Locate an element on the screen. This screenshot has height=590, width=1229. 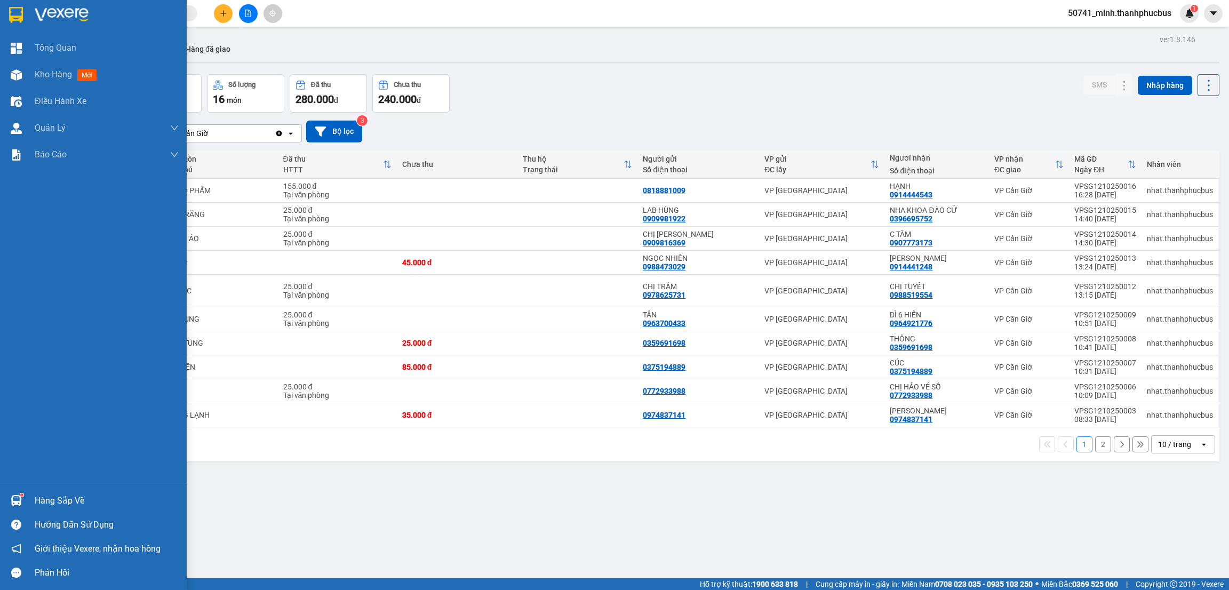
span: Miền Bắc is located at coordinates (1079, 584).